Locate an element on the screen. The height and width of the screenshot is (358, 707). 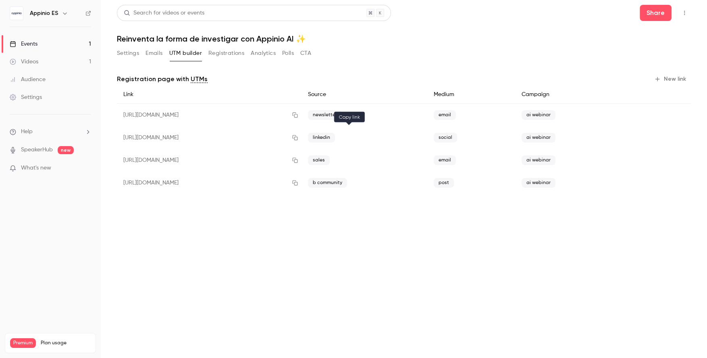
button: Analytics is located at coordinates (263, 53).